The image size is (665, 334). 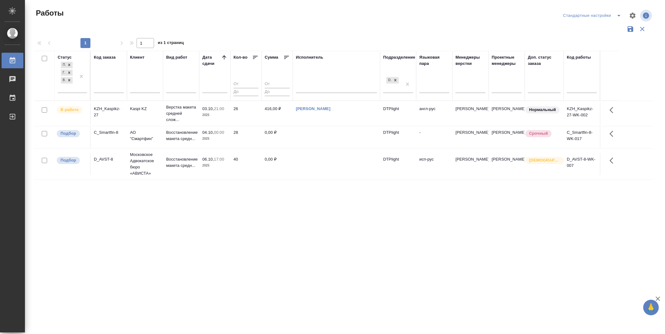 I want to click on td: D_AVST-8-WK-007, so click(x=582, y=164).